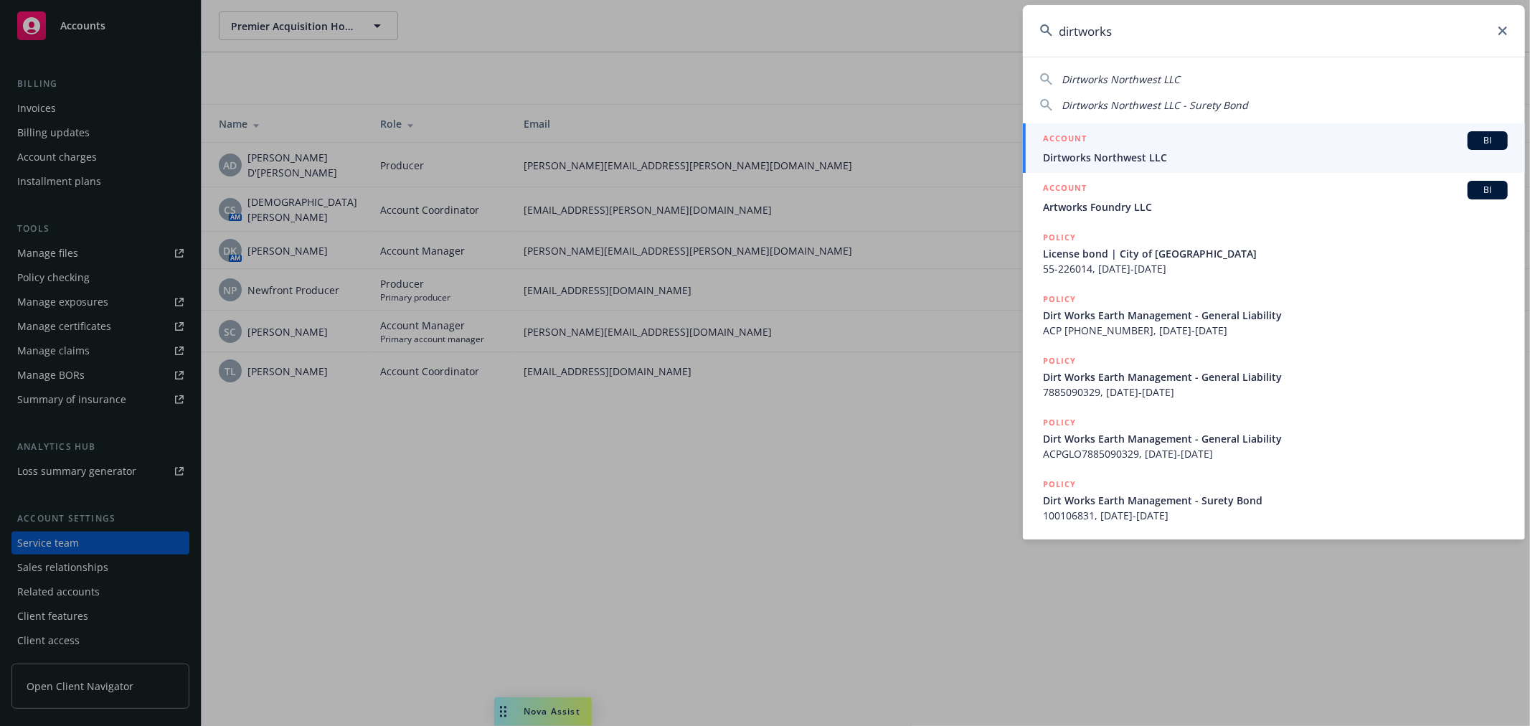 This screenshot has height=726, width=1530. I want to click on span: Artworks Foundry LLC, so click(1275, 207).